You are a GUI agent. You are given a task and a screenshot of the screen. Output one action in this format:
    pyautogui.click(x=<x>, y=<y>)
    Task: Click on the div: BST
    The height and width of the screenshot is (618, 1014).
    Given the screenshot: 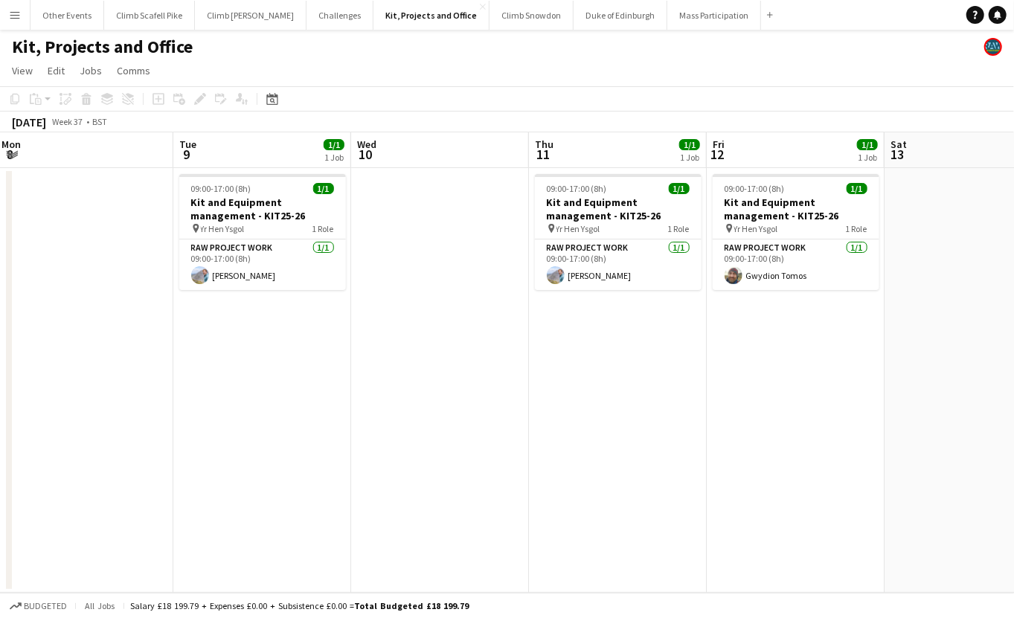 What is the action you would take?
    pyautogui.click(x=100, y=121)
    